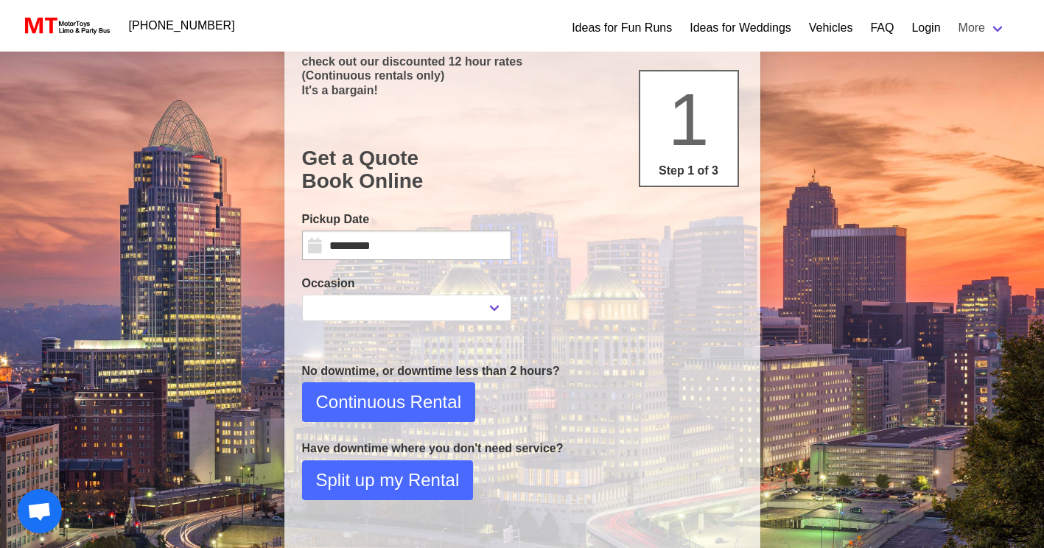  What do you see at coordinates (740, 28) in the screenshot?
I see `a: Ideas for Weddings` at bounding box center [740, 28].